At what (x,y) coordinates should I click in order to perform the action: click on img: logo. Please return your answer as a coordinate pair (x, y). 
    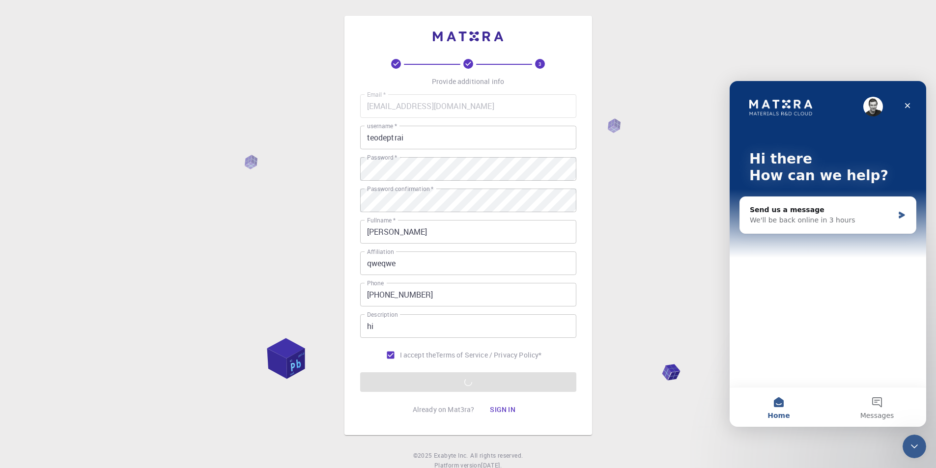
    Looking at the image, I should click on (51, 27).